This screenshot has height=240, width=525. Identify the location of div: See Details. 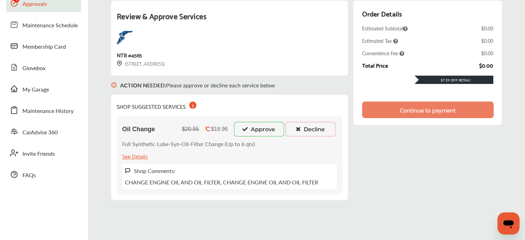
(135, 156).